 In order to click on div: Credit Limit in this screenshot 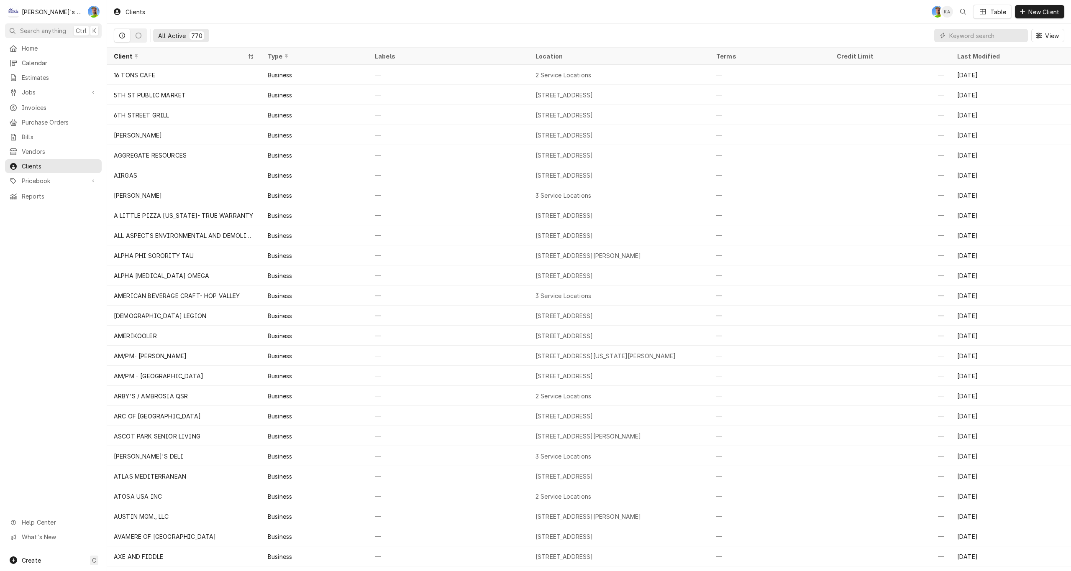, I will do `click(889, 56)`.